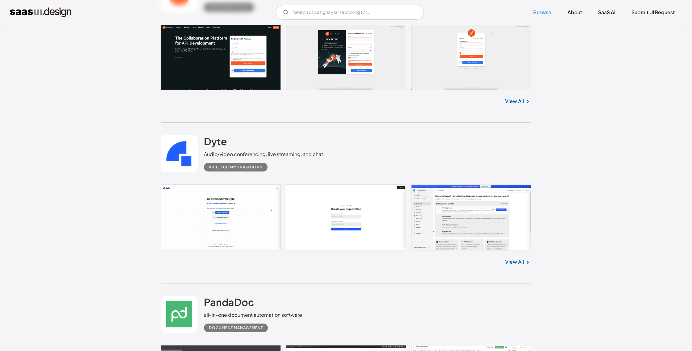  I want to click on div: Document Management, so click(236, 328).